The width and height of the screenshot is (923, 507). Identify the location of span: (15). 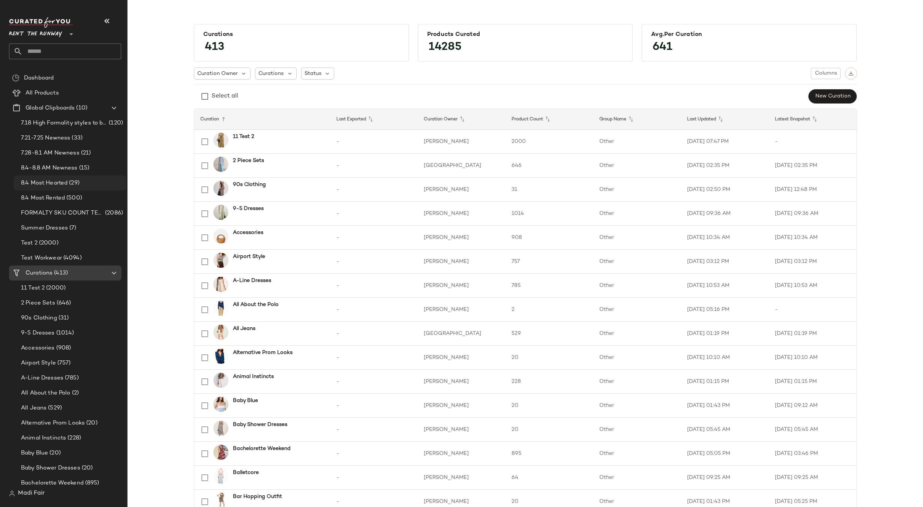
(84, 168).